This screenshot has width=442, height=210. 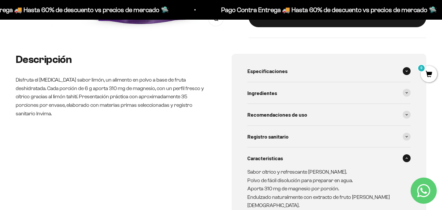 I want to click on summary: Especificaciones, so click(x=329, y=71).